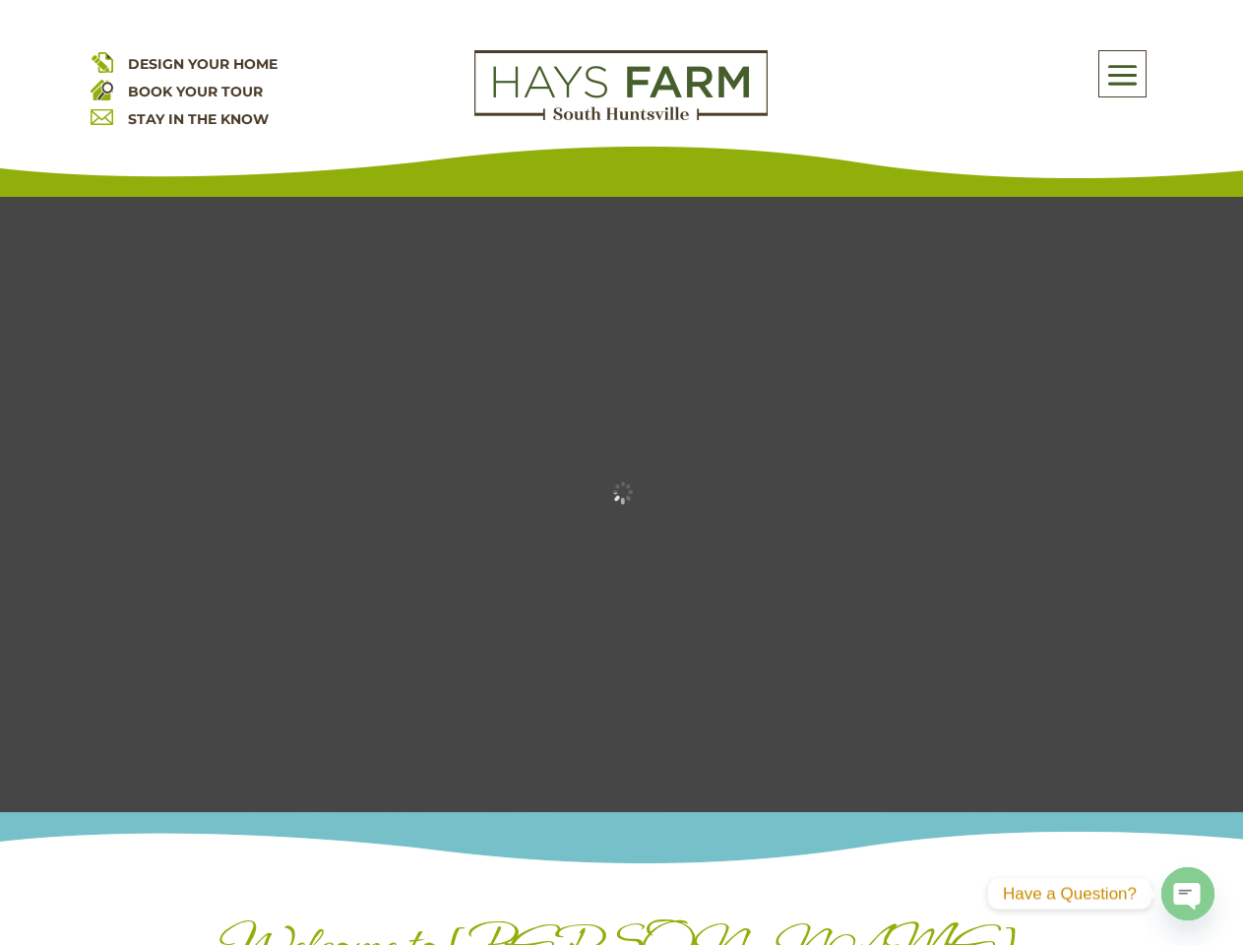 The width and height of the screenshot is (1243, 945). I want to click on a: hays farm homes huntsville development, so click(621, 116).